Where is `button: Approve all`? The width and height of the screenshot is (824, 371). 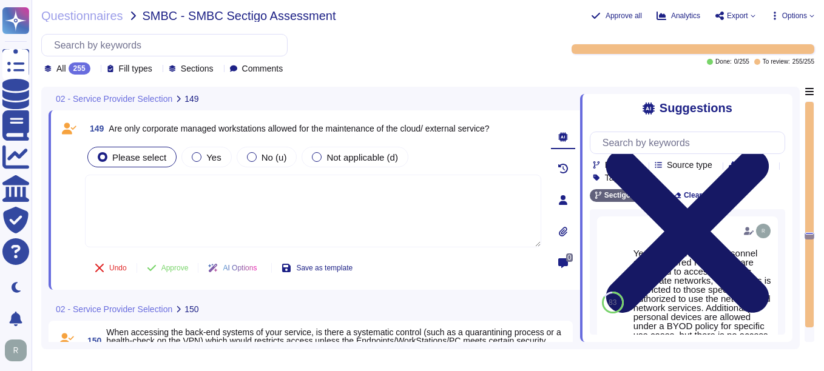 button: Approve all is located at coordinates (616, 16).